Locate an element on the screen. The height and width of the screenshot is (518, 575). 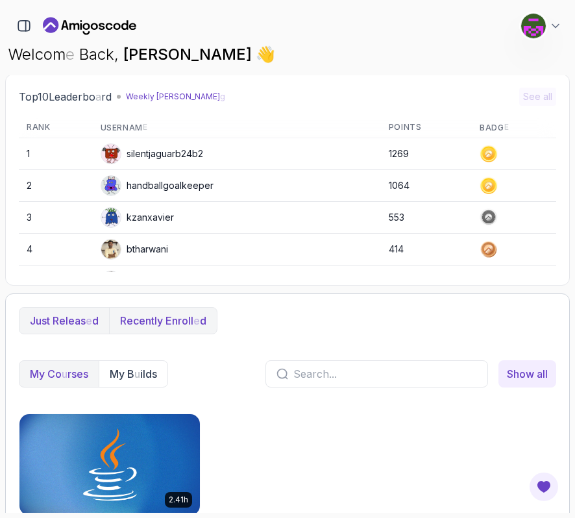
readpronunciation-span: Co is located at coordinates (54, 374).